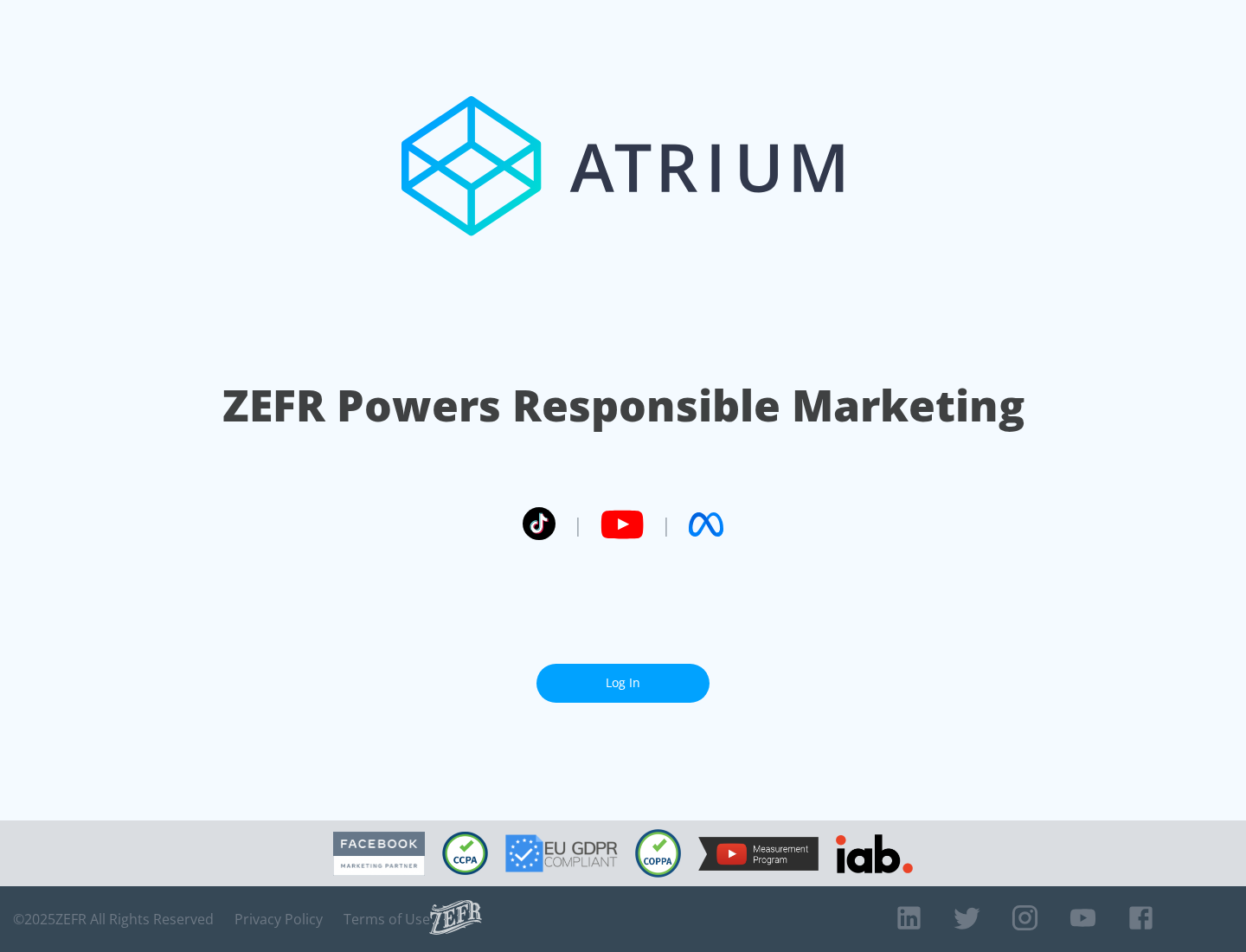  Describe the element at coordinates (657, 853) in the screenshot. I see `img: COPPA Compliant` at that location.